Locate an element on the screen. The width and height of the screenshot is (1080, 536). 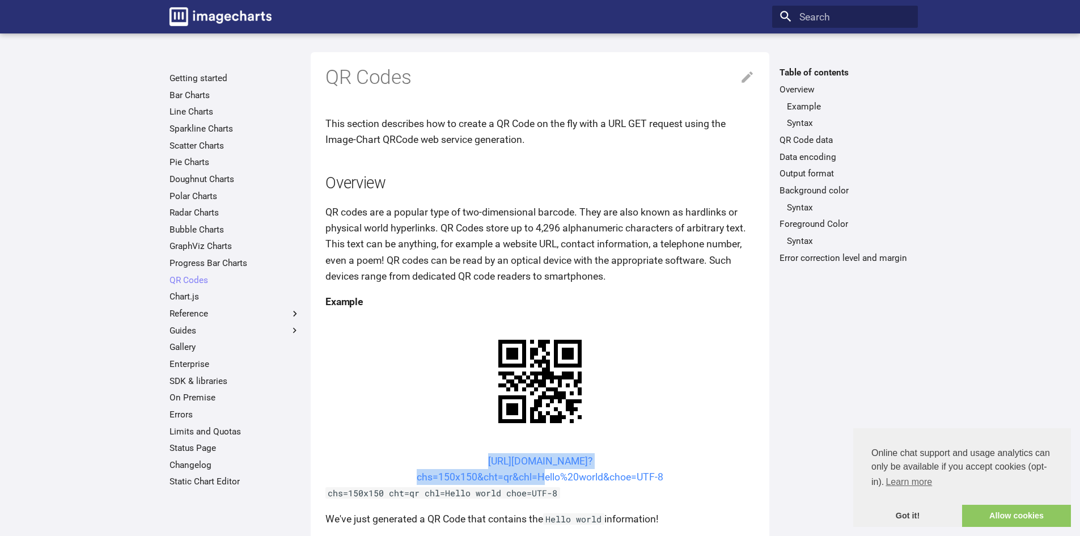
nav: Overview is located at coordinates (845, 115).